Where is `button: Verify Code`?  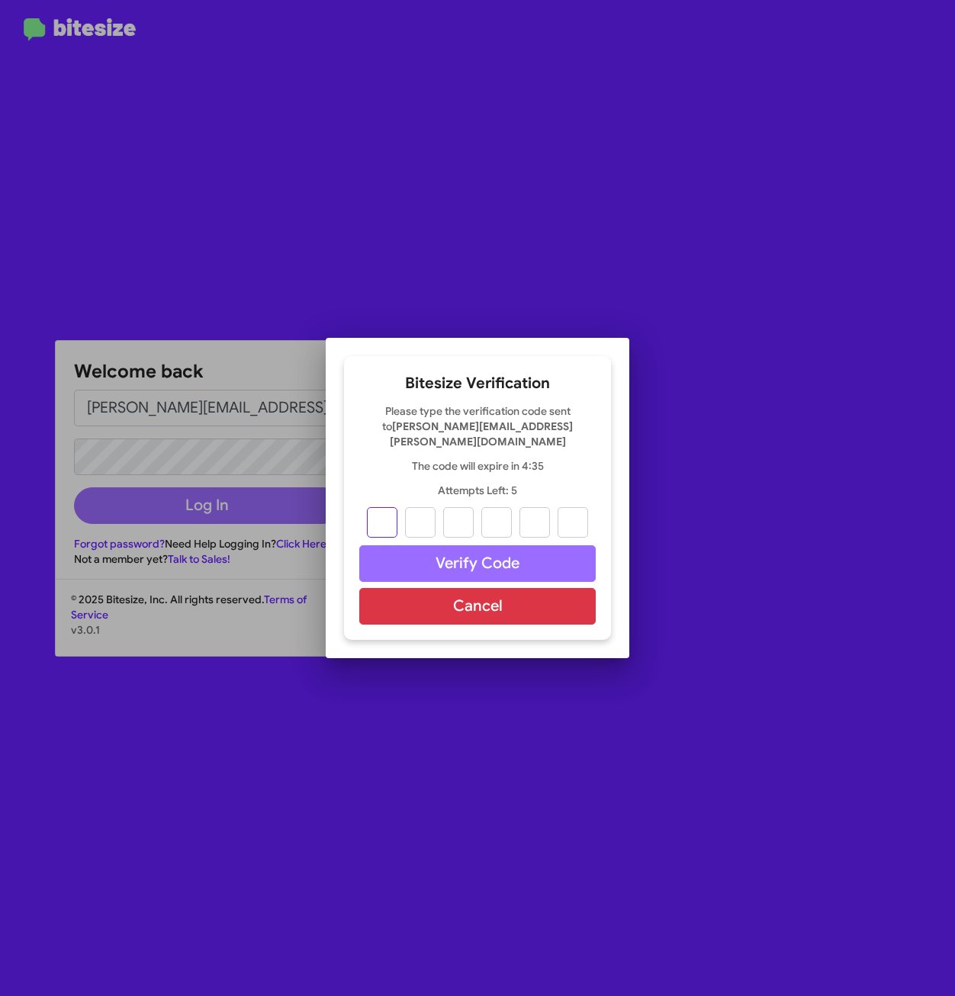
button: Verify Code is located at coordinates (477, 563).